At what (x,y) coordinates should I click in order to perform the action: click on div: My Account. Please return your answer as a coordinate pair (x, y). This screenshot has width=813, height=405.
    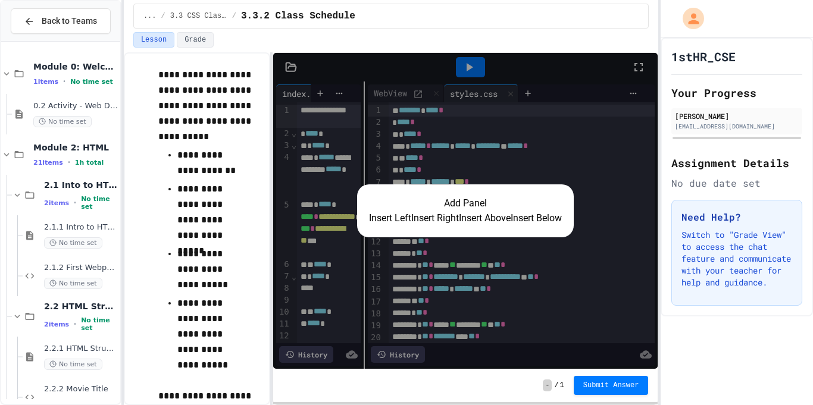
    Looking at the image, I should click on (689, 18).